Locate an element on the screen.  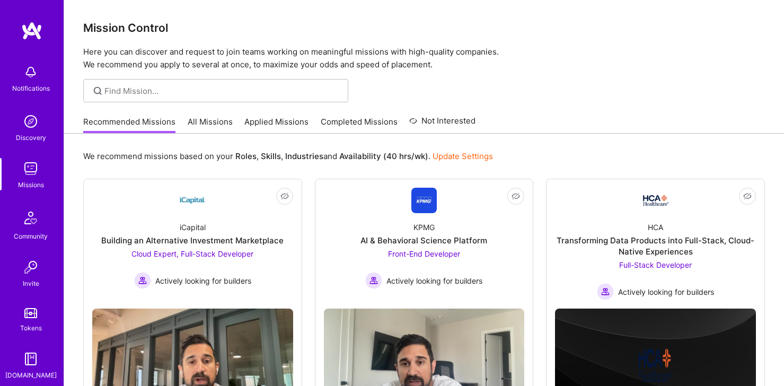
div: HCA is located at coordinates (655, 227).